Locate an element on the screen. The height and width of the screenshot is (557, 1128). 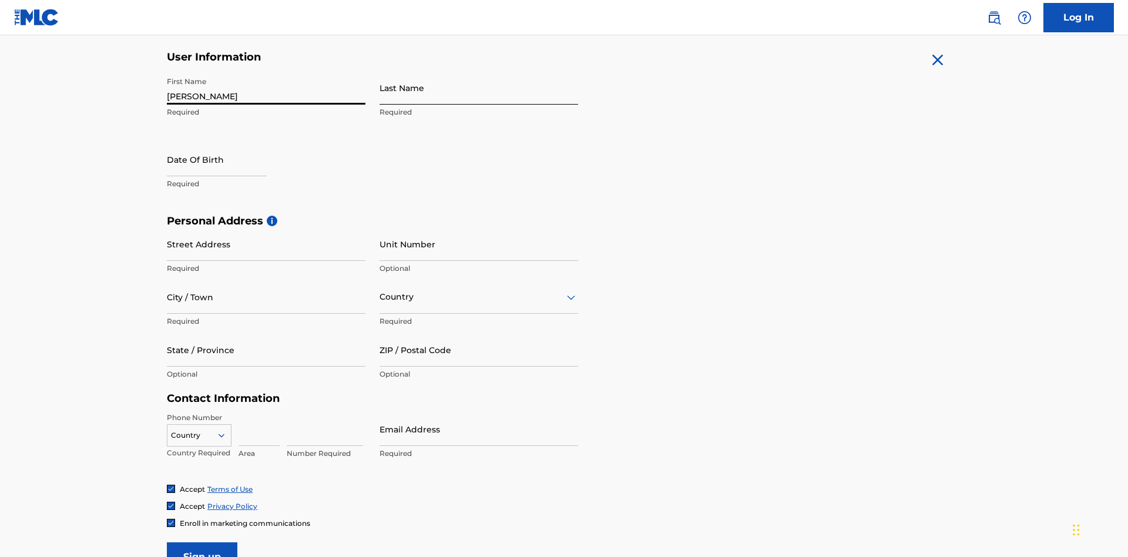
img: help is located at coordinates (1024, 18).